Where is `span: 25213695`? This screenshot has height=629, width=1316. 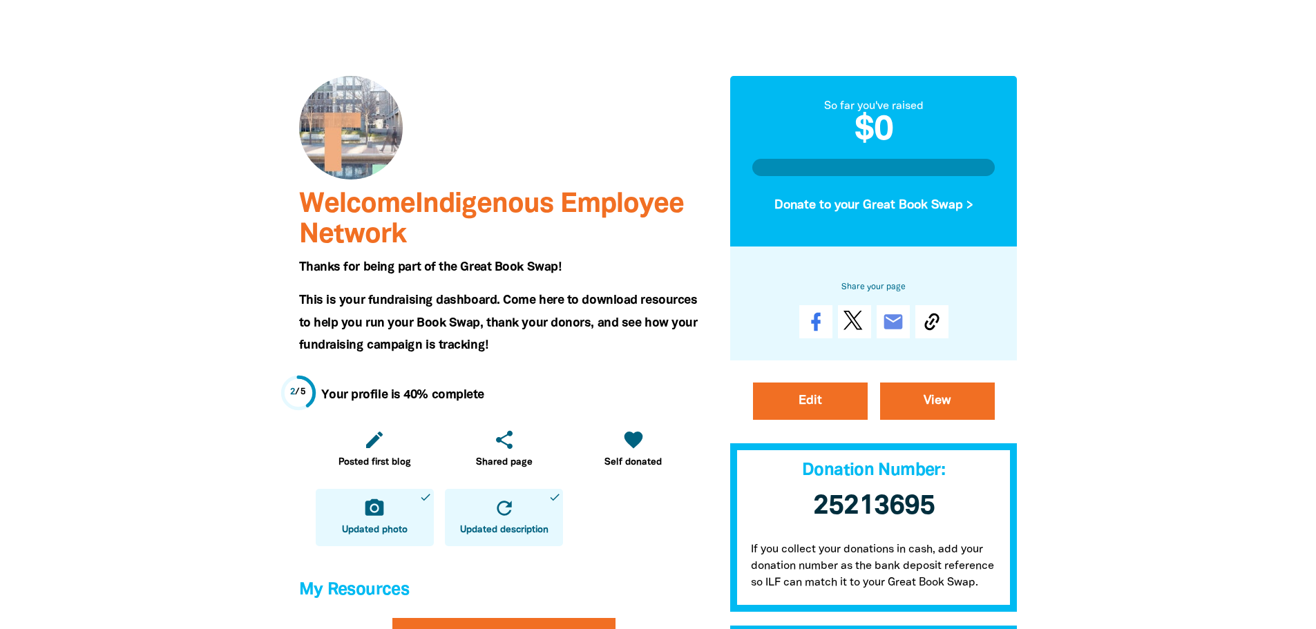
span: 25213695 is located at coordinates (874, 506).